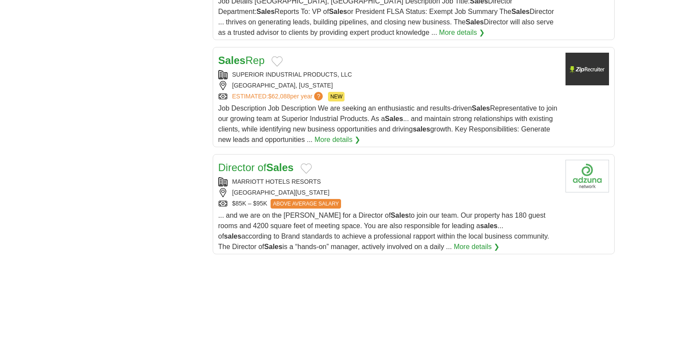 The height and width of the screenshot is (337, 686). I want to click on span: NEW, so click(336, 97).